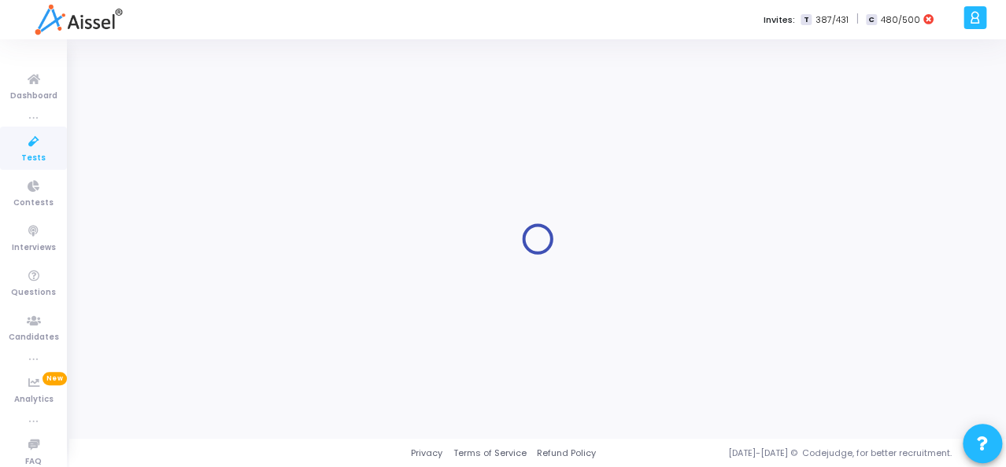 This screenshot has height=467, width=1006. I want to click on span: Candidates, so click(34, 338).